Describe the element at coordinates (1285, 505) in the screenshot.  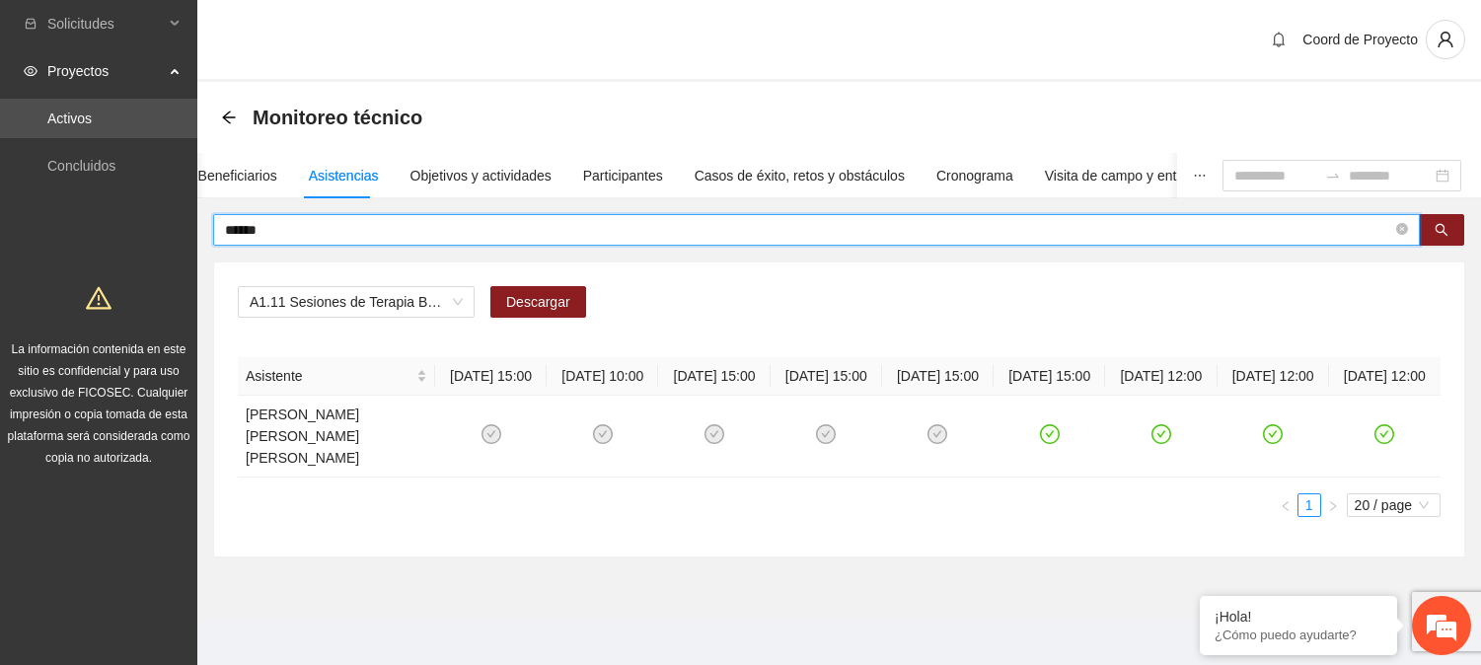
I see `button: left` at that location.